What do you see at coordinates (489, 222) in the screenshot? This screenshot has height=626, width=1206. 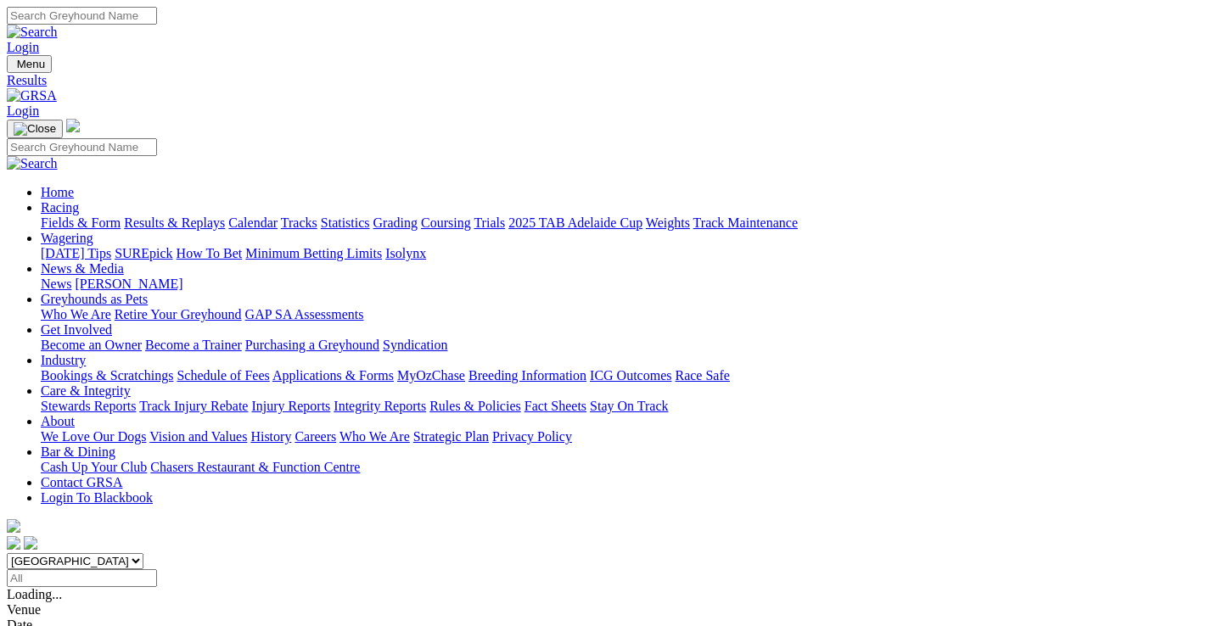 I see `a: Trials` at bounding box center [489, 222].